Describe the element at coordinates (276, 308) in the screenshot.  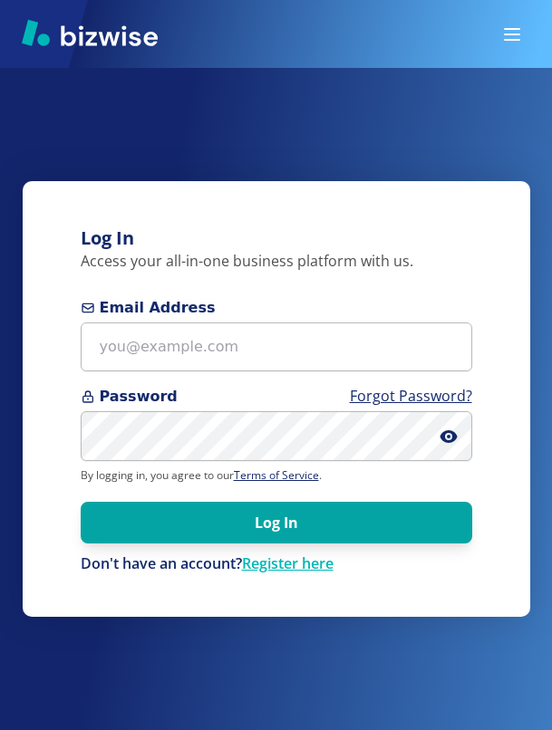
I see `span: Email Address` at that location.